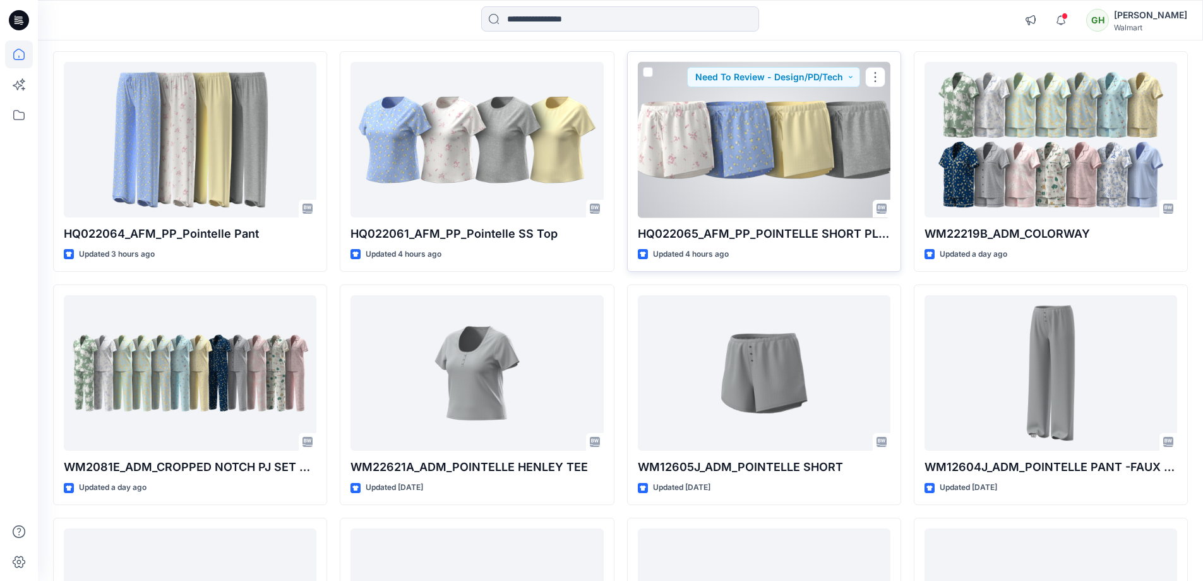 The image size is (1203, 581). What do you see at coordinates (1098, 20) in the screenshot?
I see `div: GH` at bounding box center [1098, 20].